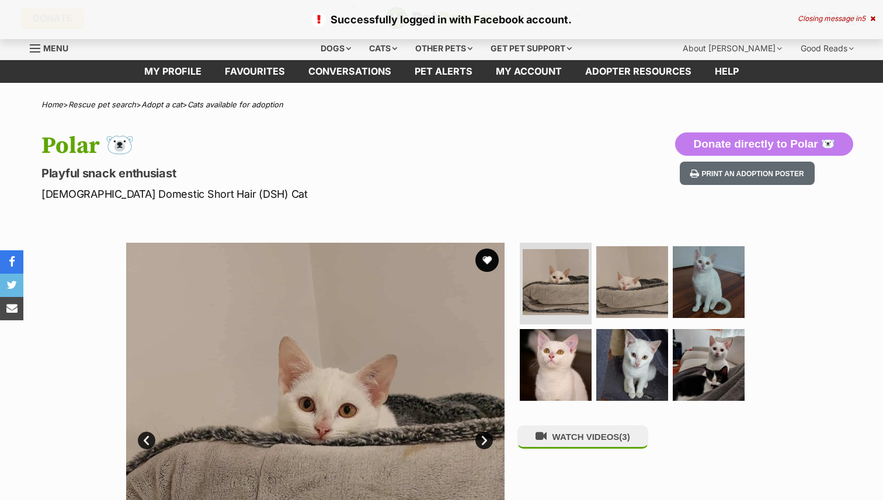 This screenshot has height=500, width=883. What do you see at coordinates (52, 105) in the screenshot?
I see `a: Home` at bounding box center [52, 105].